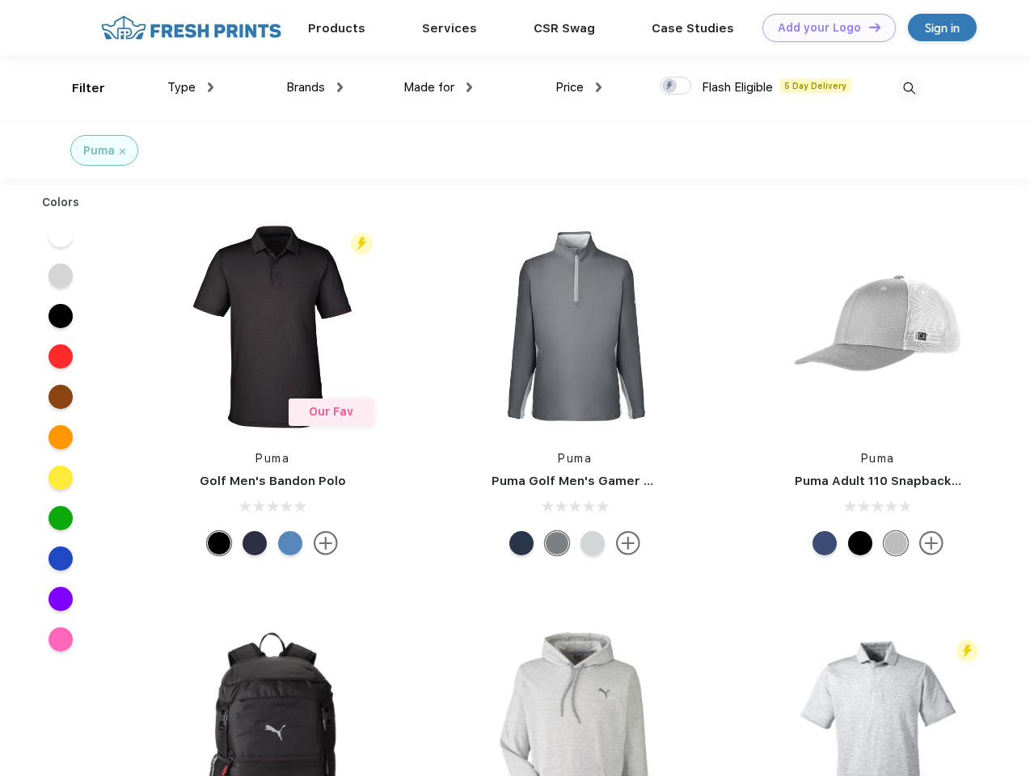  Describe the element at coordinates (825, 543) in the screenshot. I see `div: Peacoat Qut Shd` at that location.